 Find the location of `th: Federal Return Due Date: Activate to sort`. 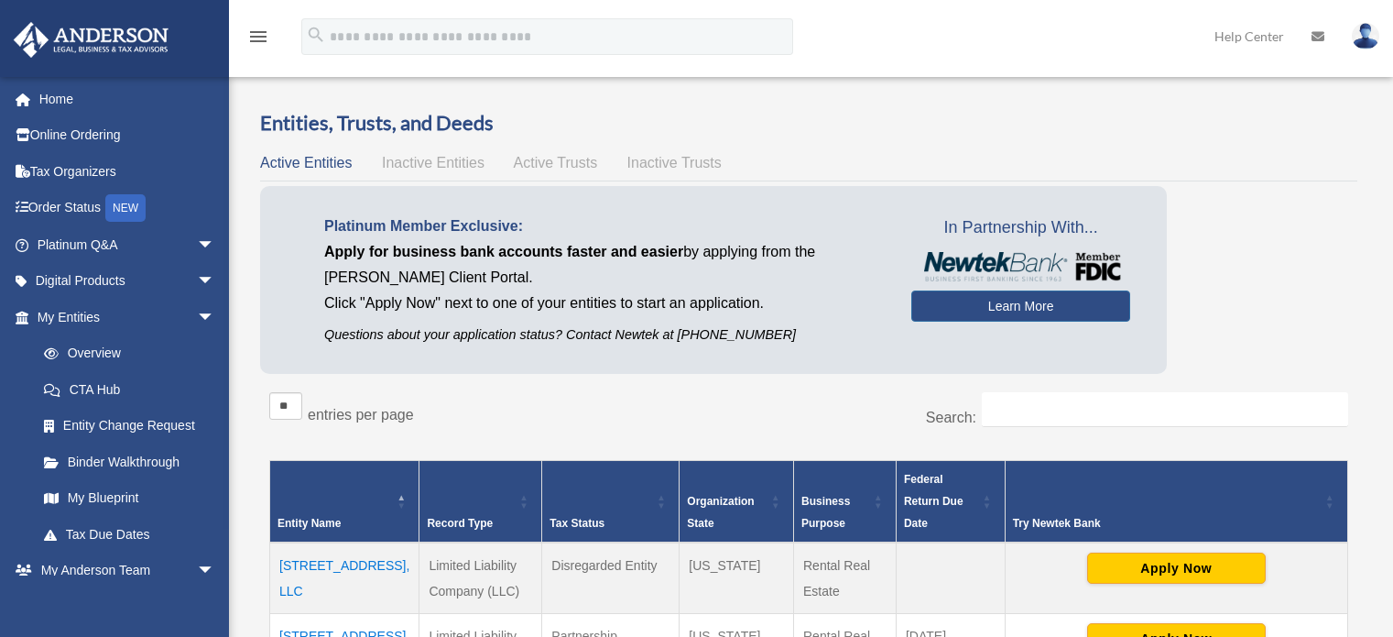

th: Federal Return Due Date: Activate to sort is located at coordinates (950, 501).